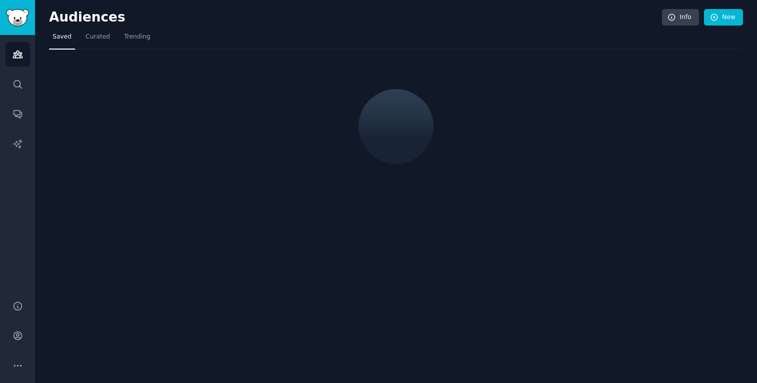  I want to click on span: Saved, so click(62, 37).